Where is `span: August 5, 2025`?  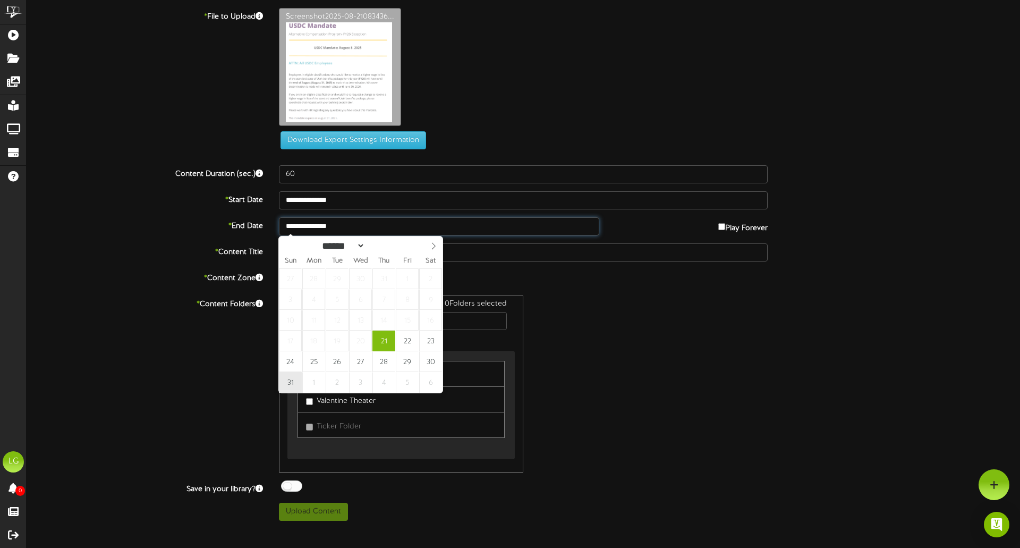 span: August 5, 2025 is located at coordinates (337, 299).